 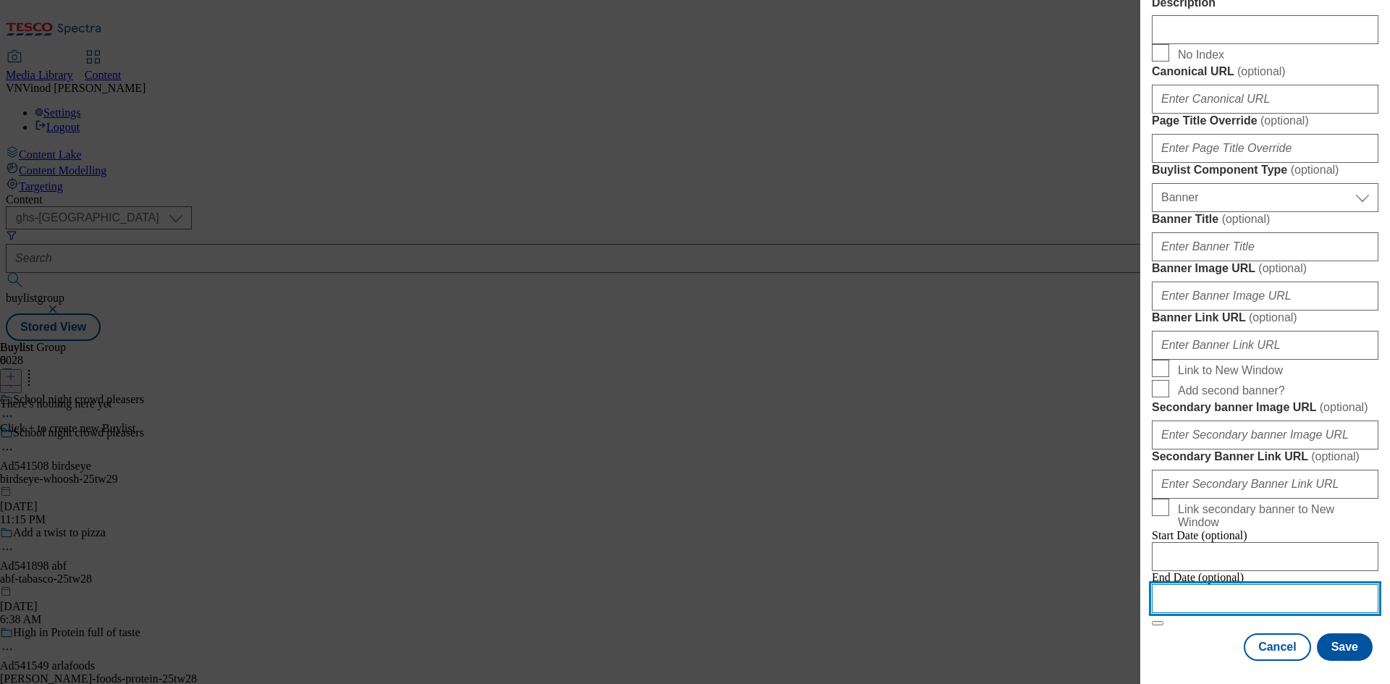 What do you see at coordinates (1265, 269) in the screenshot?
I see `label: Banner Image URL` at bounding box center [1265, 269].